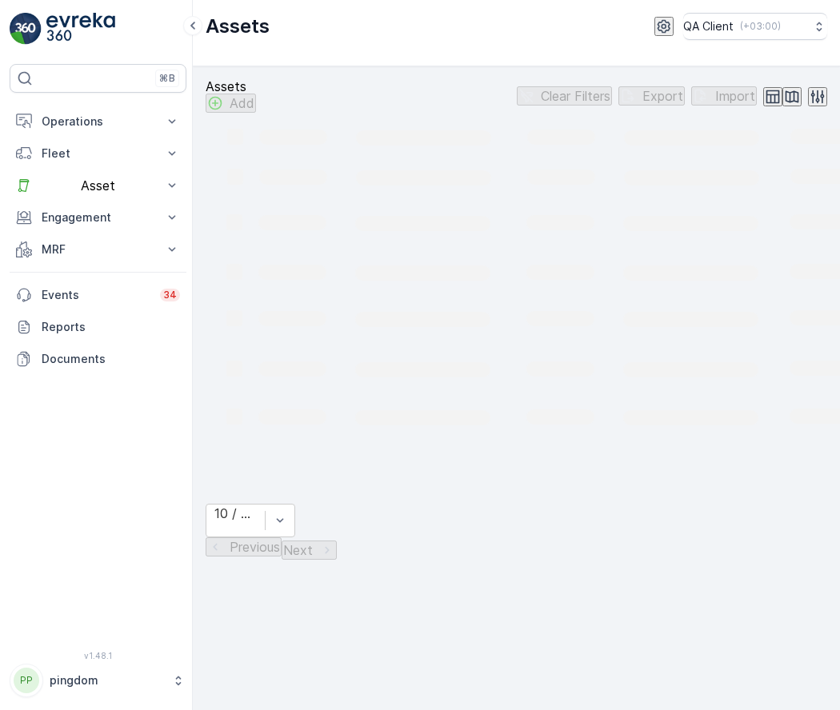  What do you see at coordinates (98, 154) in the screenshot?
I see `p: Fleet` at bounding box center [98, 154].